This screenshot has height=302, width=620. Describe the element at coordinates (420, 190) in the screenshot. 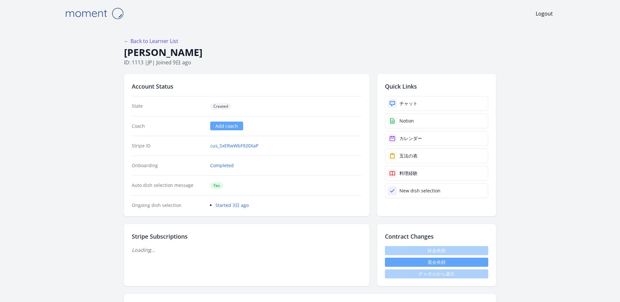

I see `div: New dish selection` at that location.